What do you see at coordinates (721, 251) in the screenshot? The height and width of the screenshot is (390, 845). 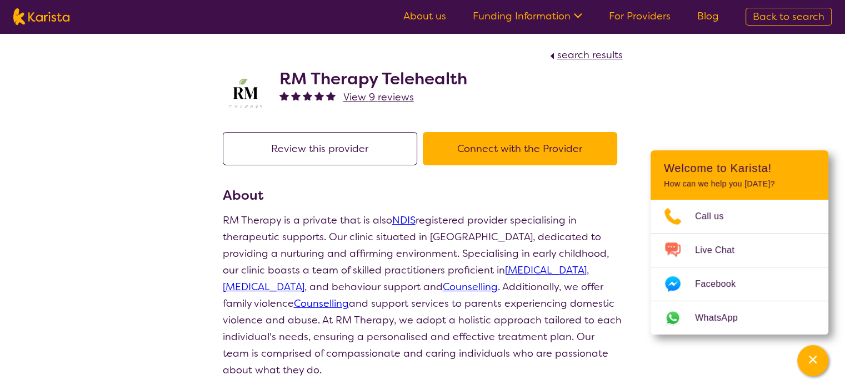 I see `span: Live Chat` at bounding box center [721, 251].